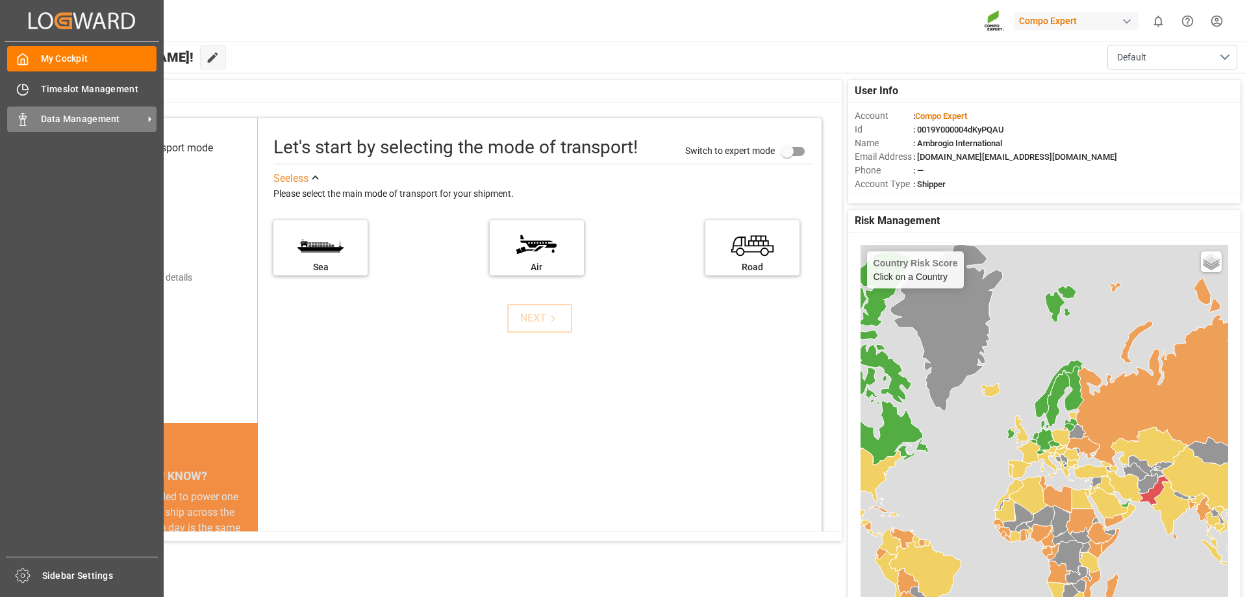 The width and height of the screenshot is (1247, 597). Describe the element at coordinates (92, 119) in the screenshot. I see `span: Data Management` at that location.